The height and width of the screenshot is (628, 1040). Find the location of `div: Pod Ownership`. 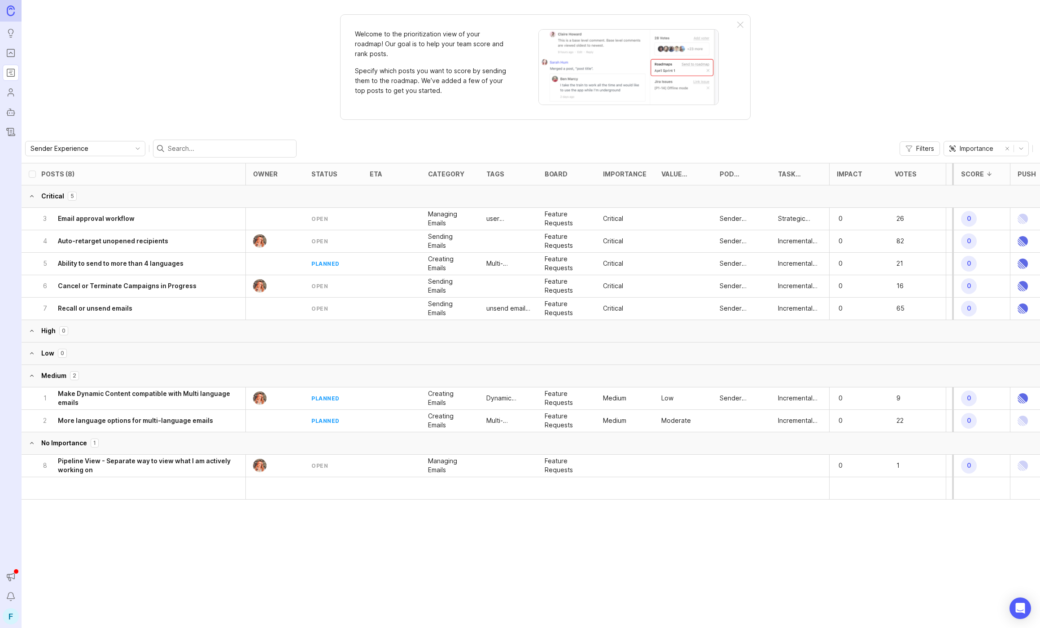

div: Pod Ownership is located at coordinates (740, 174).